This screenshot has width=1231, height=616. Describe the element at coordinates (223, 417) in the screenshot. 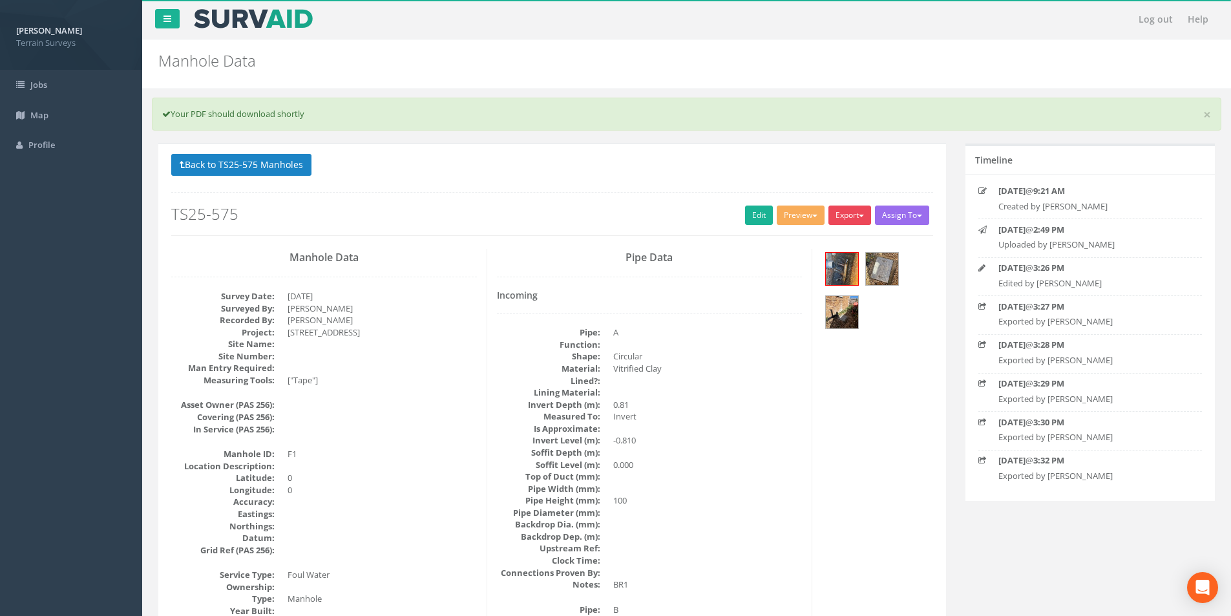

I see `dt: Covering (PAS 256):` at that location.